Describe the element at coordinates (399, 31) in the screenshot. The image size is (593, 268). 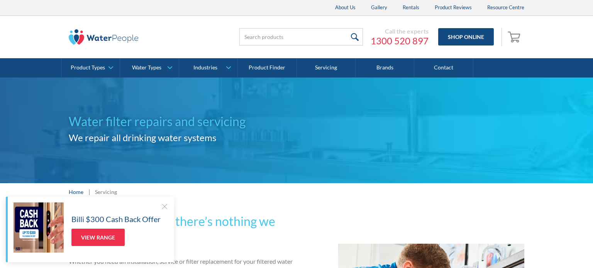
I see `div: Call the experts` at that location.